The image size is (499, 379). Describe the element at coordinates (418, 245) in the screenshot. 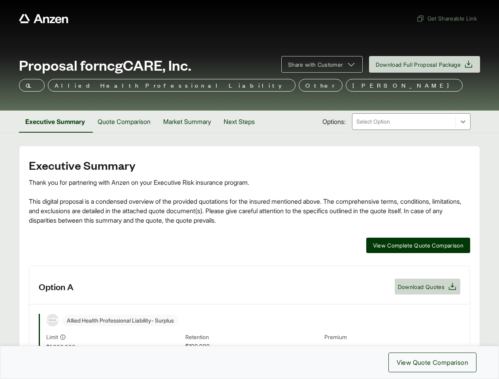

I see `a: View Complete Quote Comparison` at that location.